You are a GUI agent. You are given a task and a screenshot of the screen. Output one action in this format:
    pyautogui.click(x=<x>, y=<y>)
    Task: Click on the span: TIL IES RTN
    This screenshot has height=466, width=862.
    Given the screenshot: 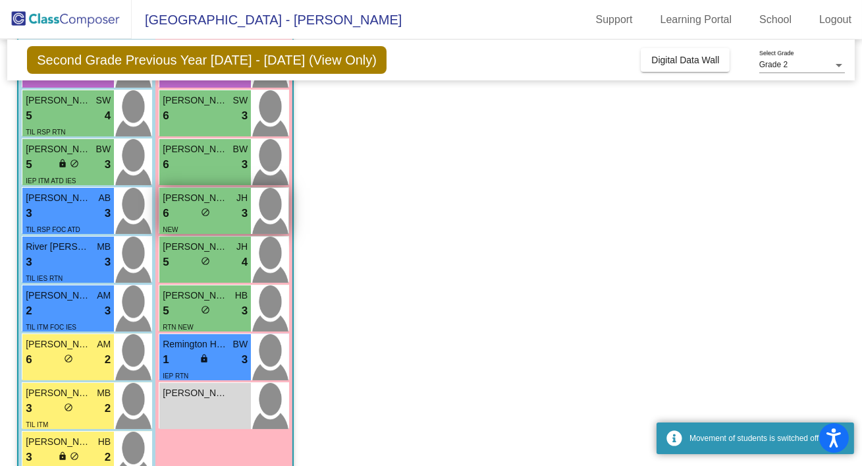 What is the action you would take?
    pyautogui.click(x=44, y=278)
    